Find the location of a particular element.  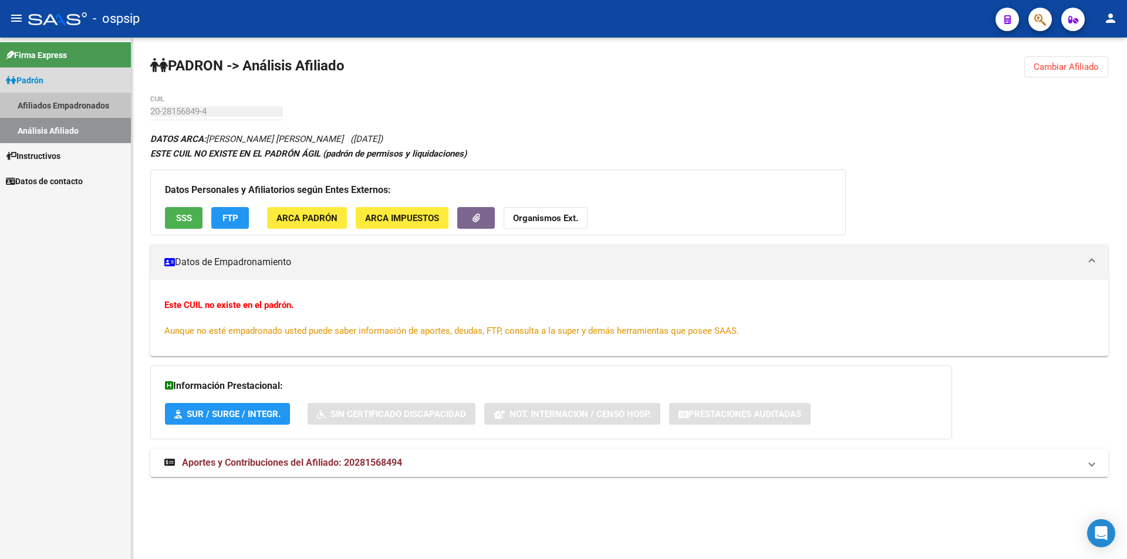

button: Organismos Ext. is located at coordinates (545, 218).